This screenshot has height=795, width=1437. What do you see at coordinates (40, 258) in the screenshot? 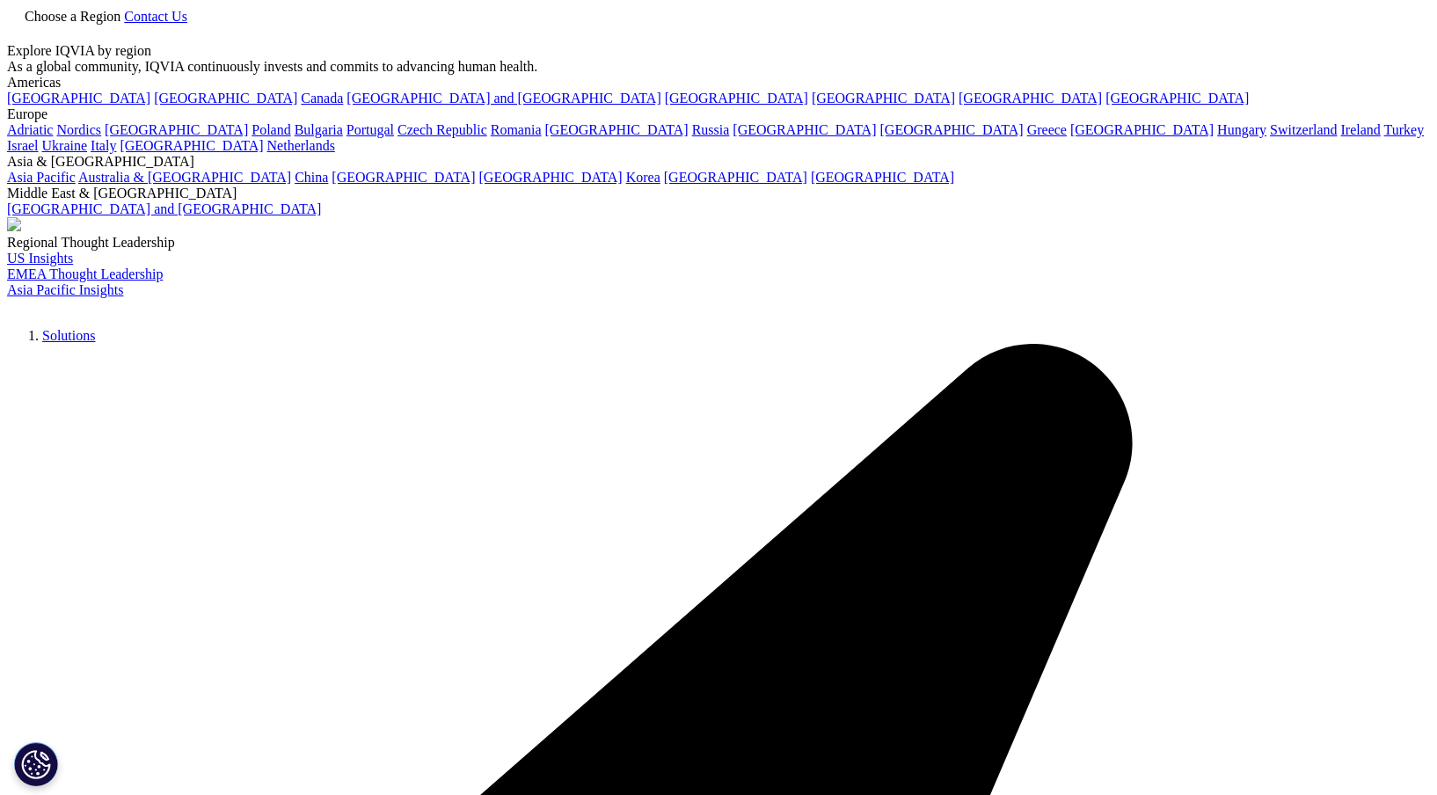
I see `a: US Insights` at bounding box center [40, 258].